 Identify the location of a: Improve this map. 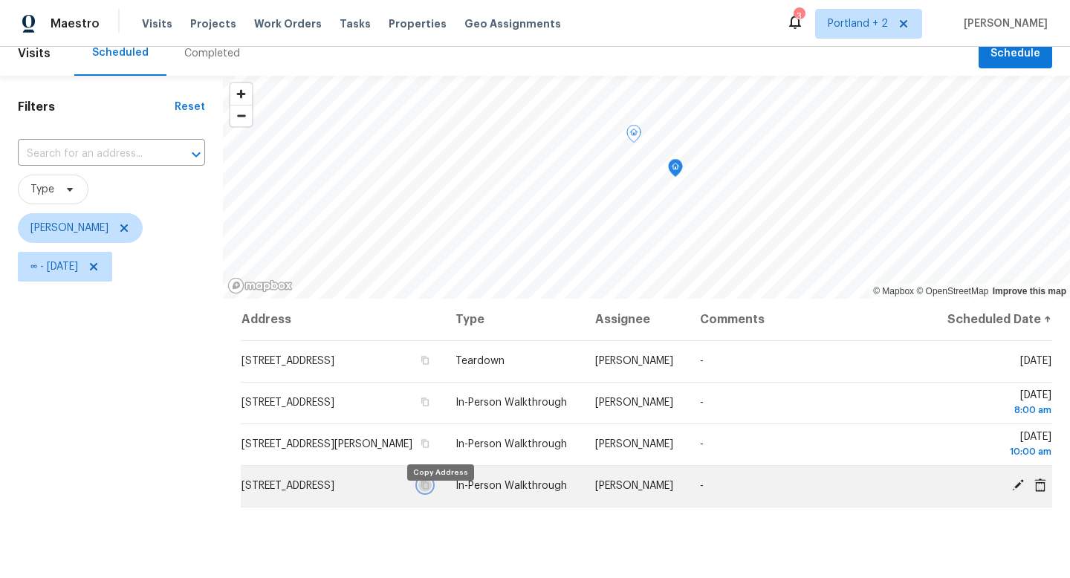
(1029, 291).